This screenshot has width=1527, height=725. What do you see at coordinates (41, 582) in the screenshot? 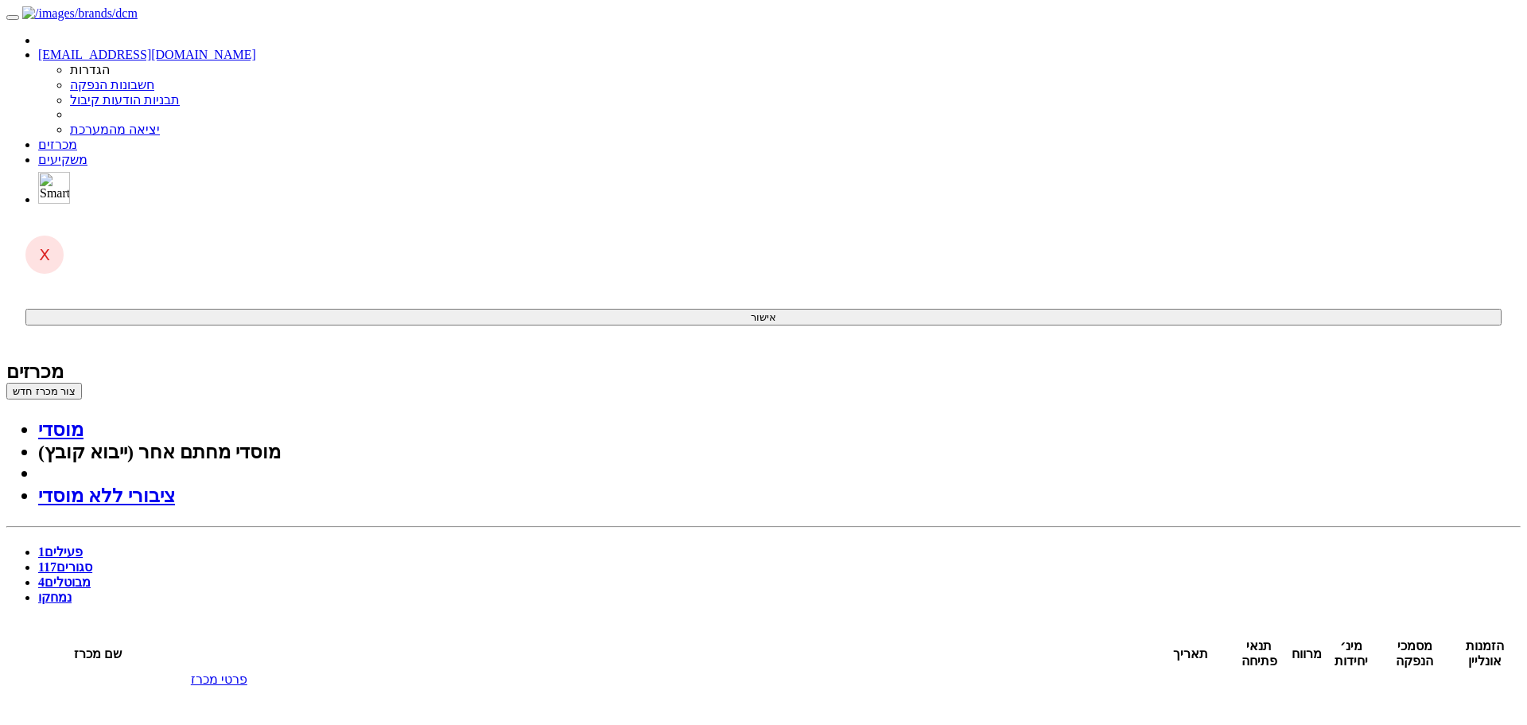
I see `span: 4` at bounding box center [41, 582].